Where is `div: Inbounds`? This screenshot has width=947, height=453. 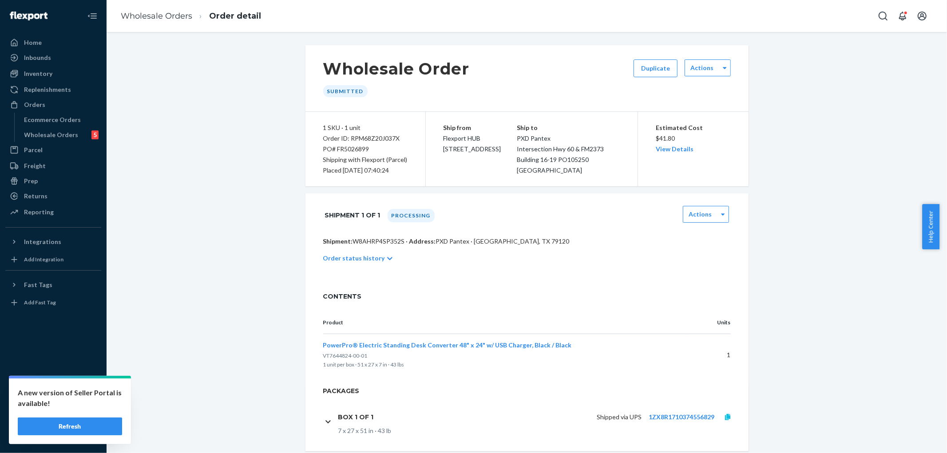
div: Inbounds is located at coordinates (37, 58).